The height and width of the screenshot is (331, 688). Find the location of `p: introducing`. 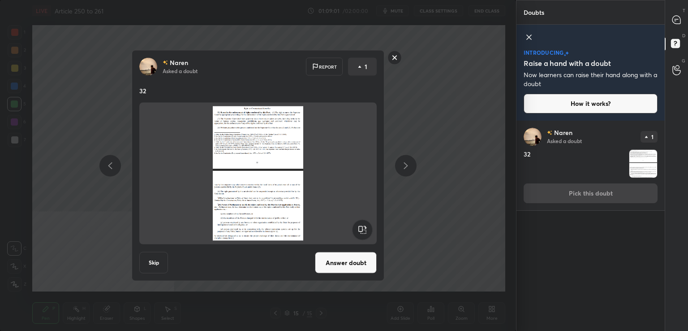

p: introducing is located at coordinates (544, 52).